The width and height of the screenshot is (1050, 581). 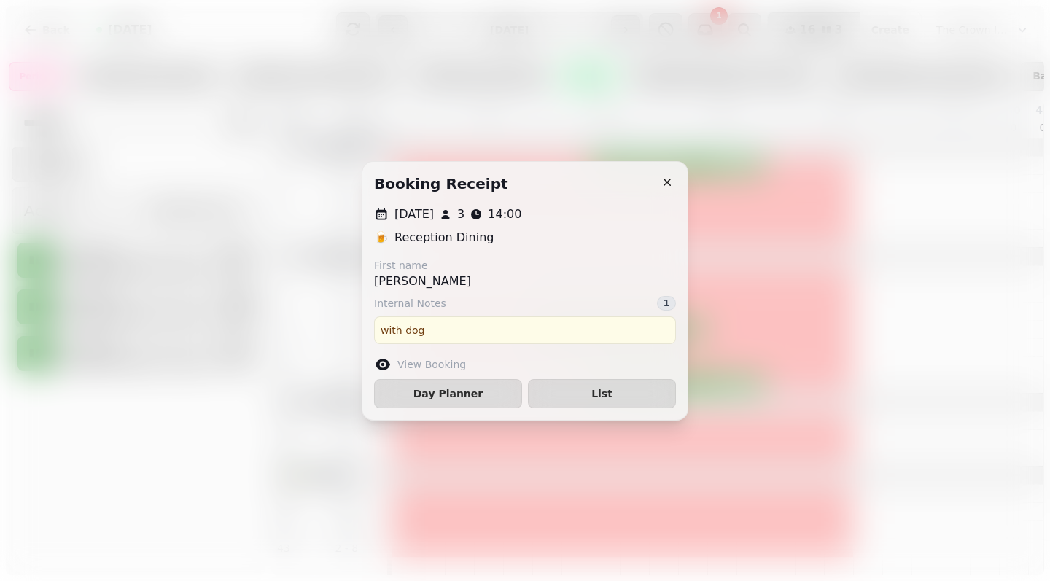 I want to click on label: First name, so click(x=422, y=266).